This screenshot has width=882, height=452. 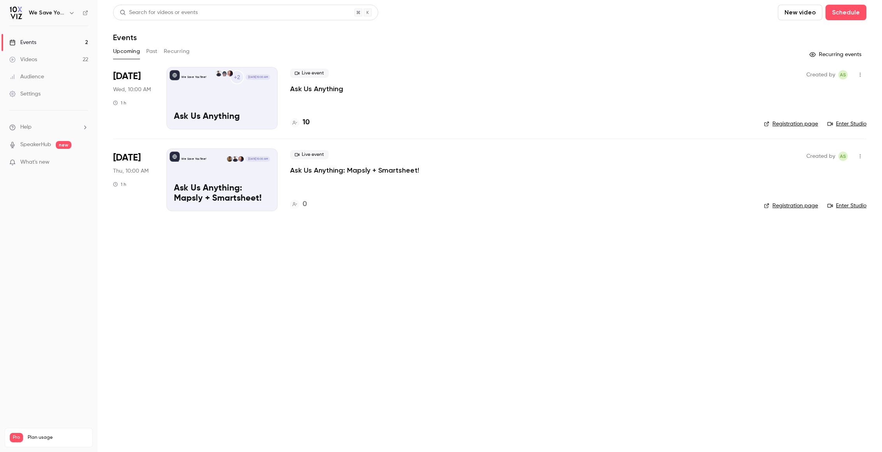 What do you see at coordinates (126, 51) in the screenshot?
I see `button: Upcoming` at bounding box center [126, 51].